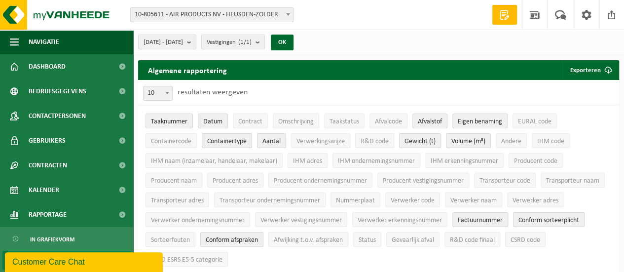 Image resolution: width=624 pixels, height=272 pixels. I want to click on span: Producent vestigingsnummer, so click(423, 181).